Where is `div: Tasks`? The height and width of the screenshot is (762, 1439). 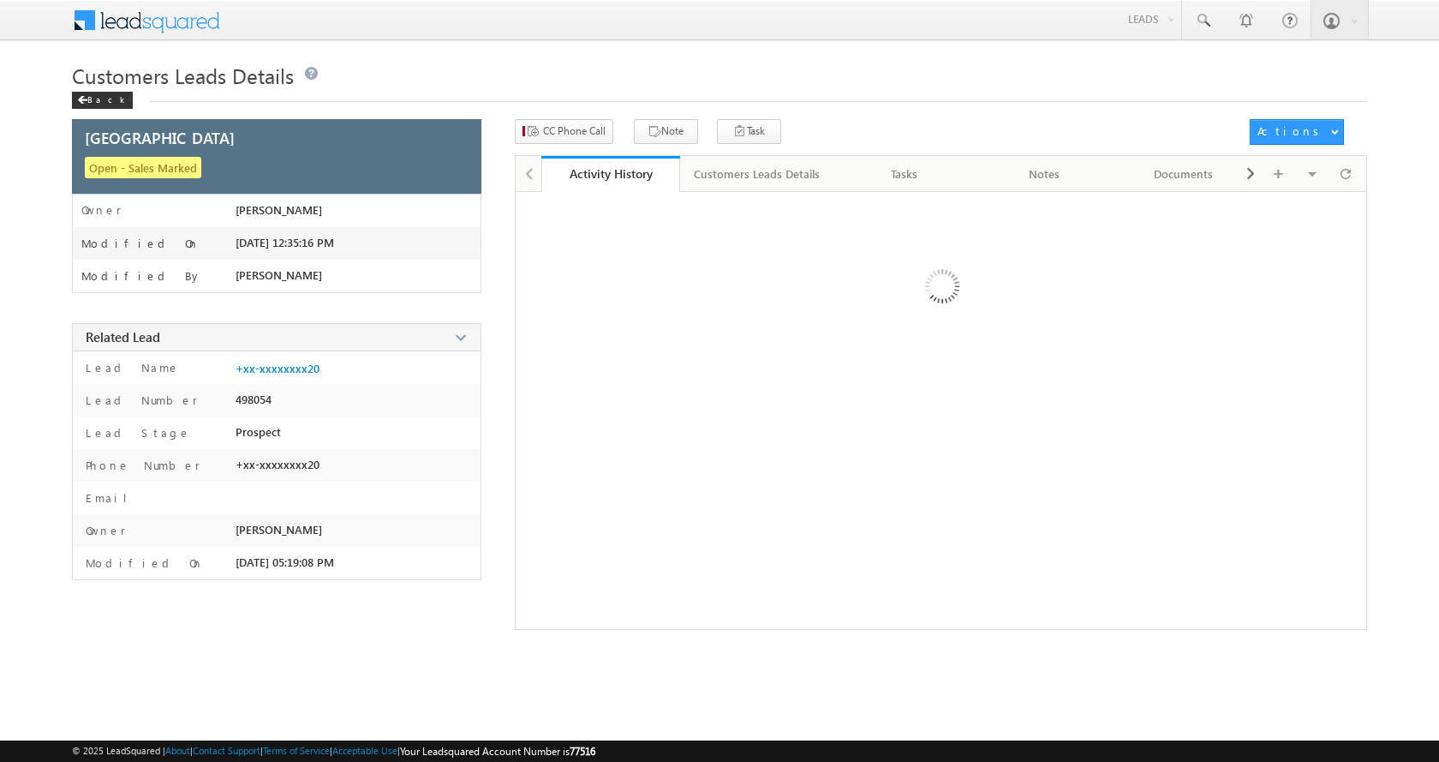
div: Tasks is located at coordinates (904, 174).